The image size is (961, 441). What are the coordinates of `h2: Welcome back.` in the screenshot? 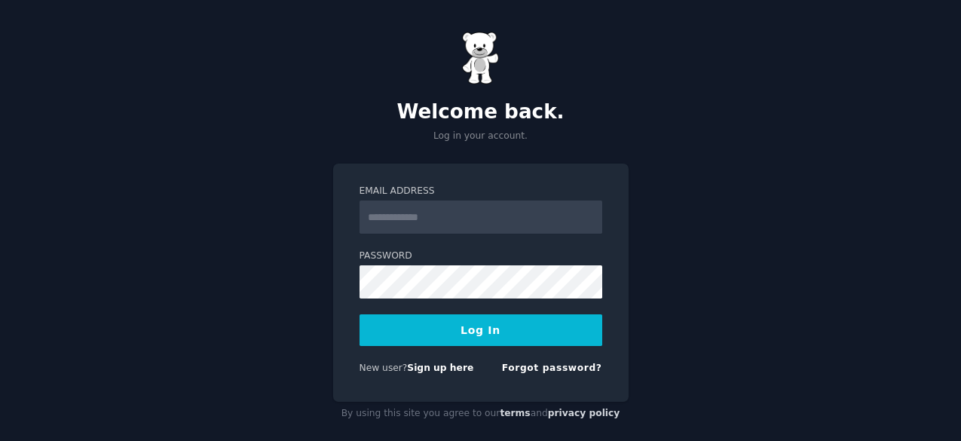 It's located at (481, 112).